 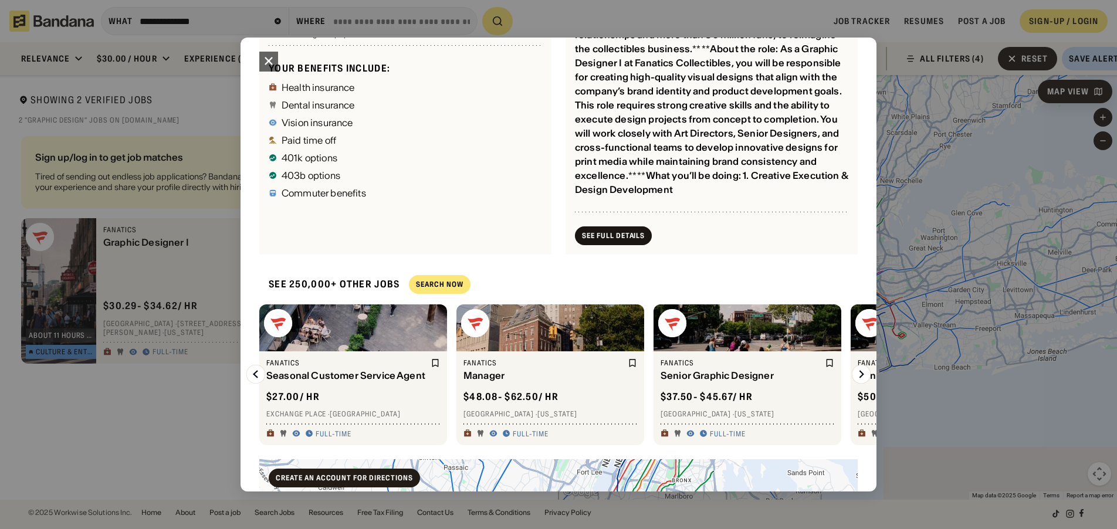 What do you see at coordinates (344, 478) in the screenshot?
I see `div: Create an account for directions` at bounding box center [344, 478].